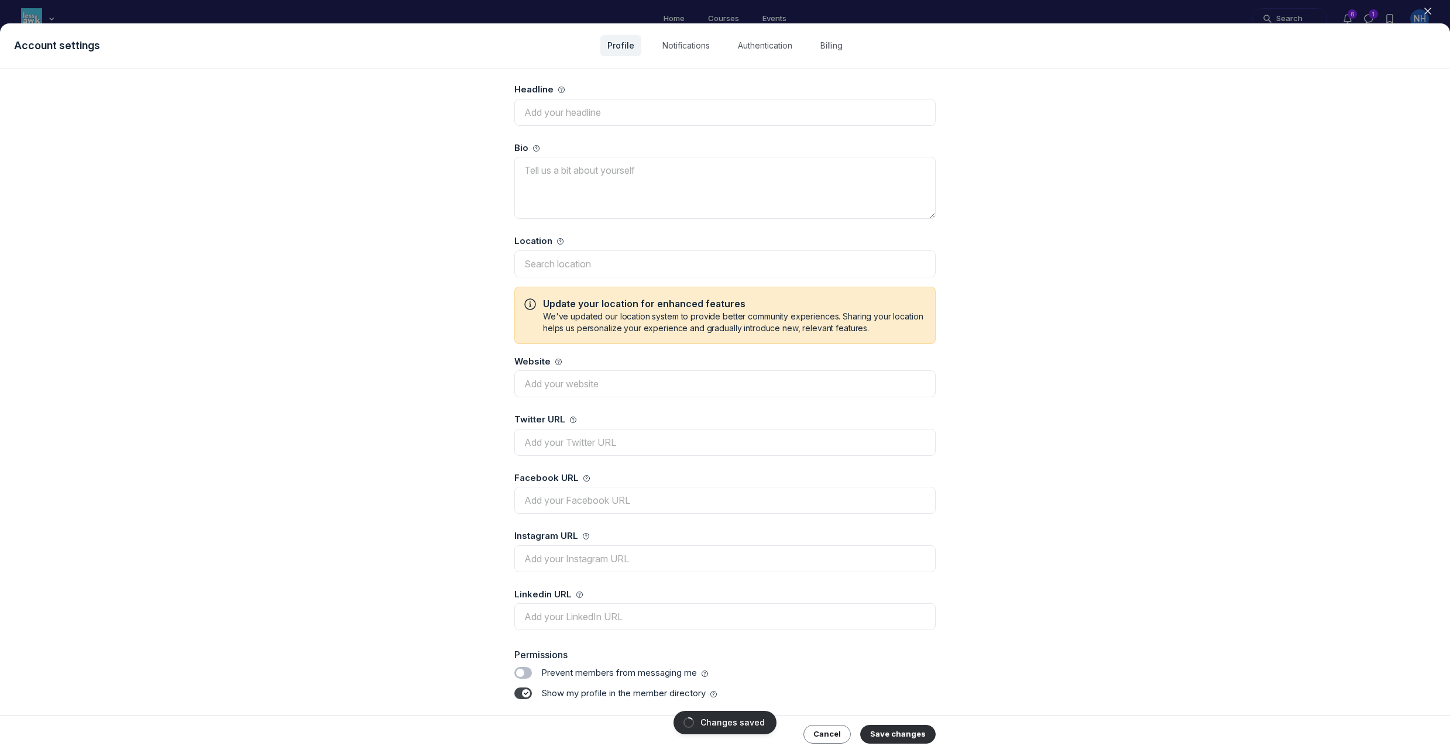  I want to click on input: Add your Instagram URL, so click(725, 559).